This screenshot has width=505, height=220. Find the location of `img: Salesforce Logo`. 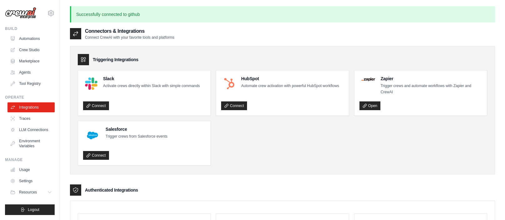

img: Salesforce Logo is located at coordinates (92, 135).